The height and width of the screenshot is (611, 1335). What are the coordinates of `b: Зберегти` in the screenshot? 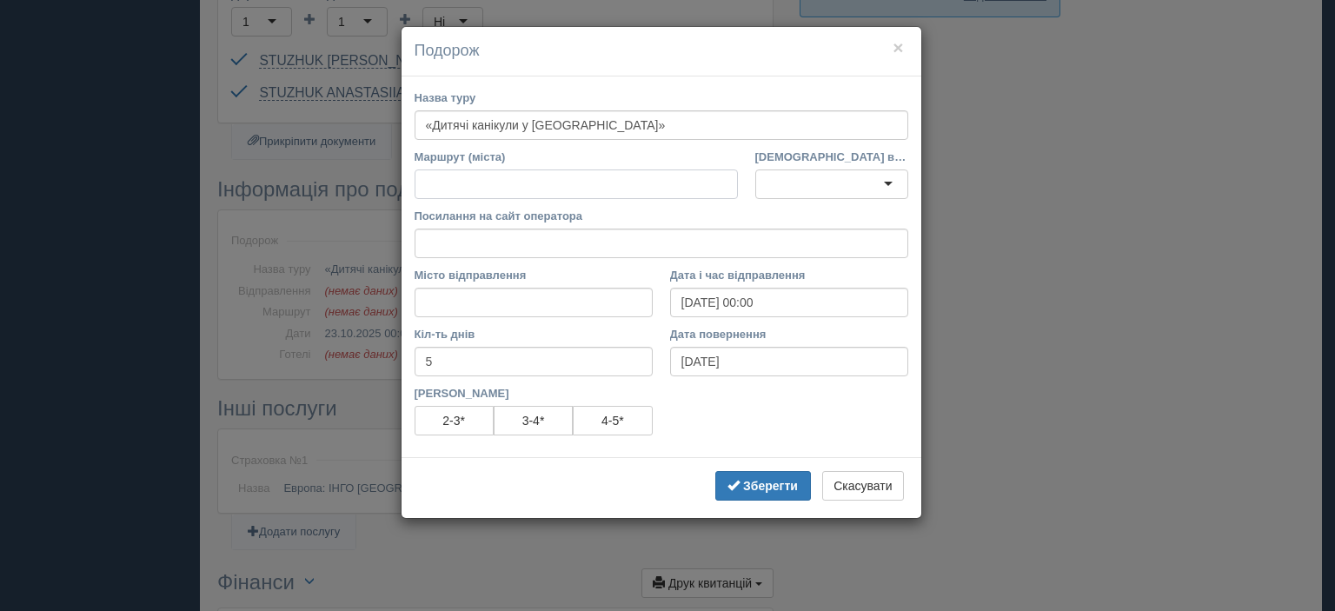 It's located at (770, 486).